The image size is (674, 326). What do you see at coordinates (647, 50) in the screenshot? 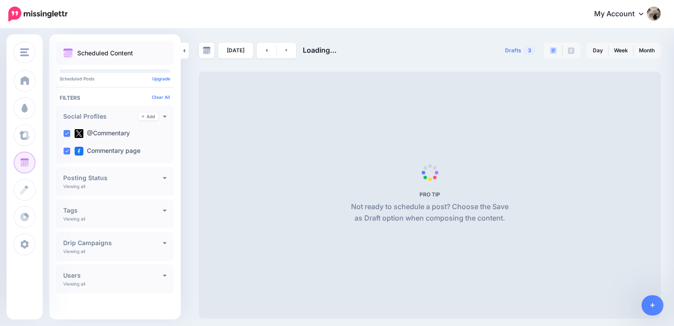
I see `a: Month` at bounding box center [647, 50].